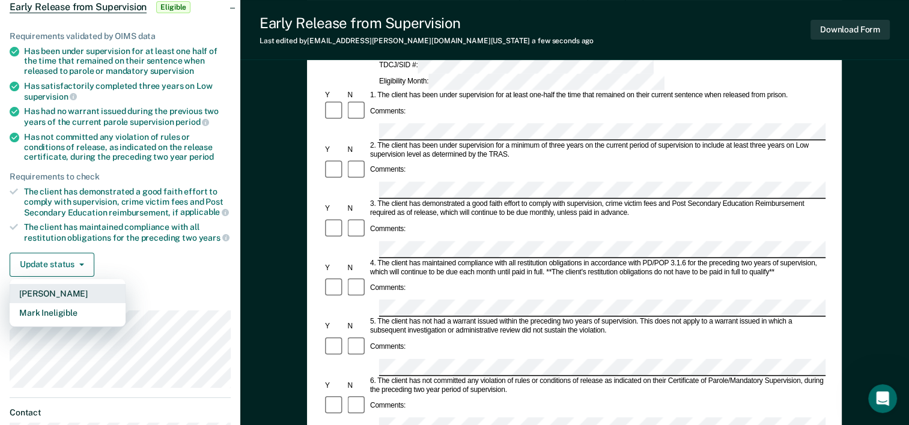 The width and height of the screenshot is (909, 425). I want to click on dt: Contact, so click(120, 413).